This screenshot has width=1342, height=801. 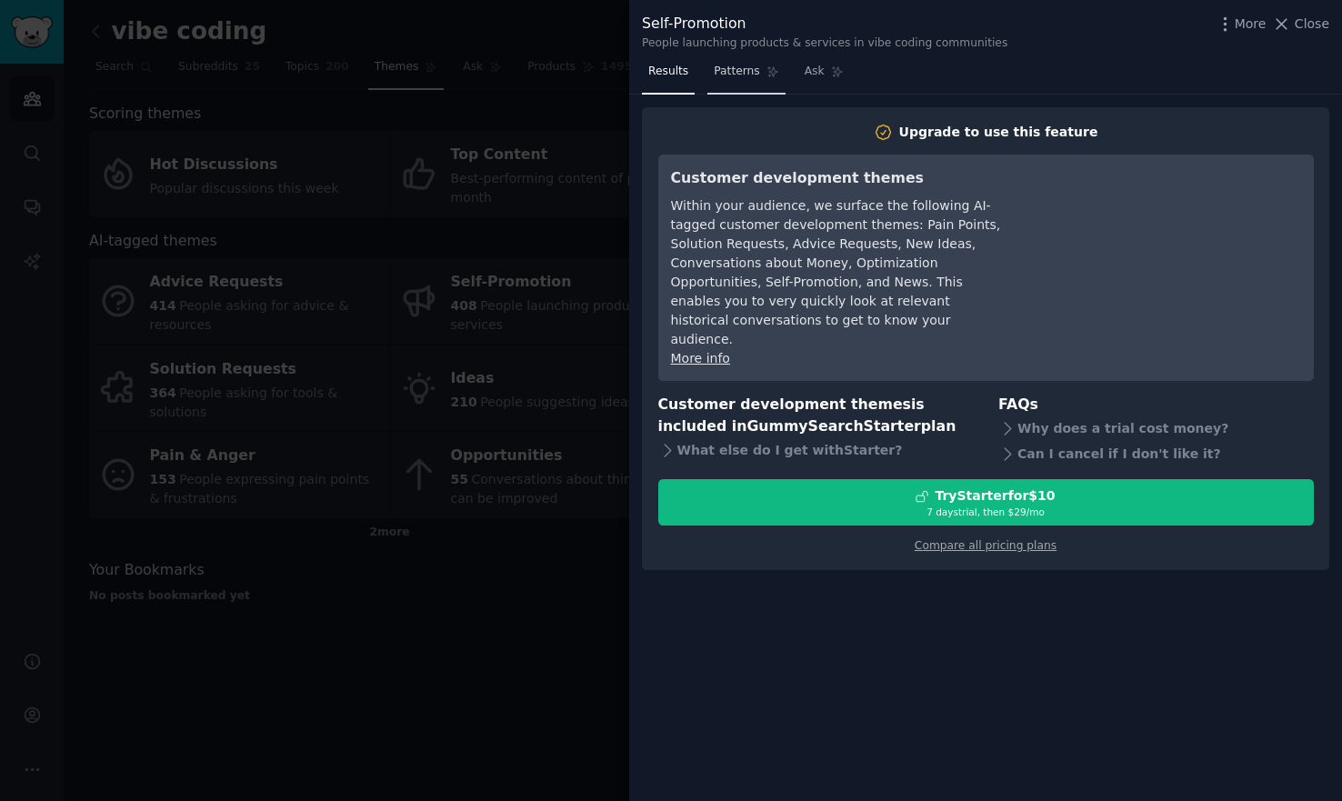 What do you see at coordinates (668, 75) in the screenshot?
I see `a: Results` at bounding box center [668, 75].